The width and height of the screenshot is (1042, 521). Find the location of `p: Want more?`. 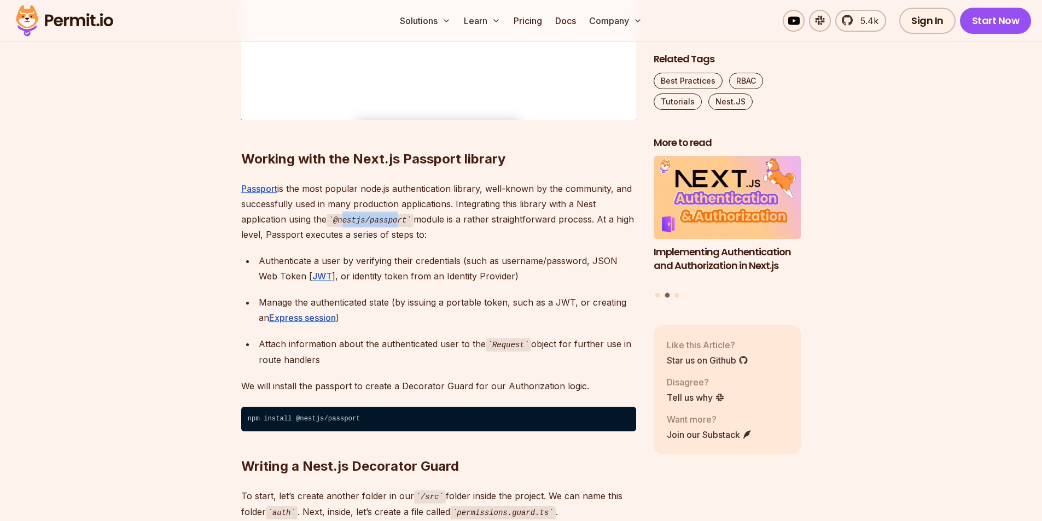

p: Want more? is located at coordinates (709, 420).